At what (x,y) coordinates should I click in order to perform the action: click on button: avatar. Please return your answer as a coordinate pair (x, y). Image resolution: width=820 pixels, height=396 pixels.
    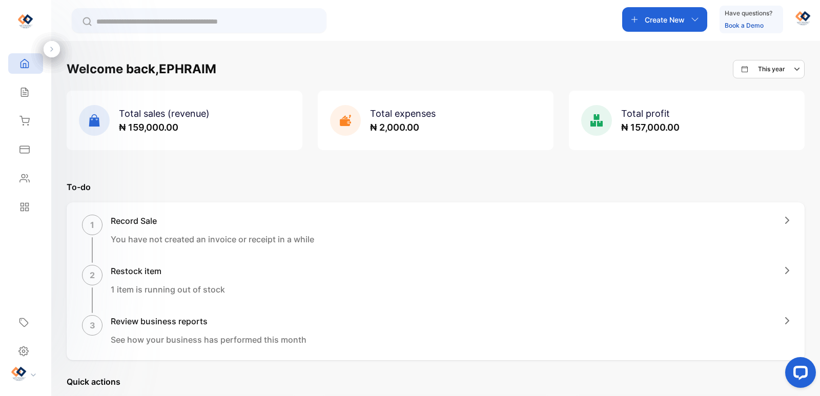
    Looking at the image, I should click on (803, 19).